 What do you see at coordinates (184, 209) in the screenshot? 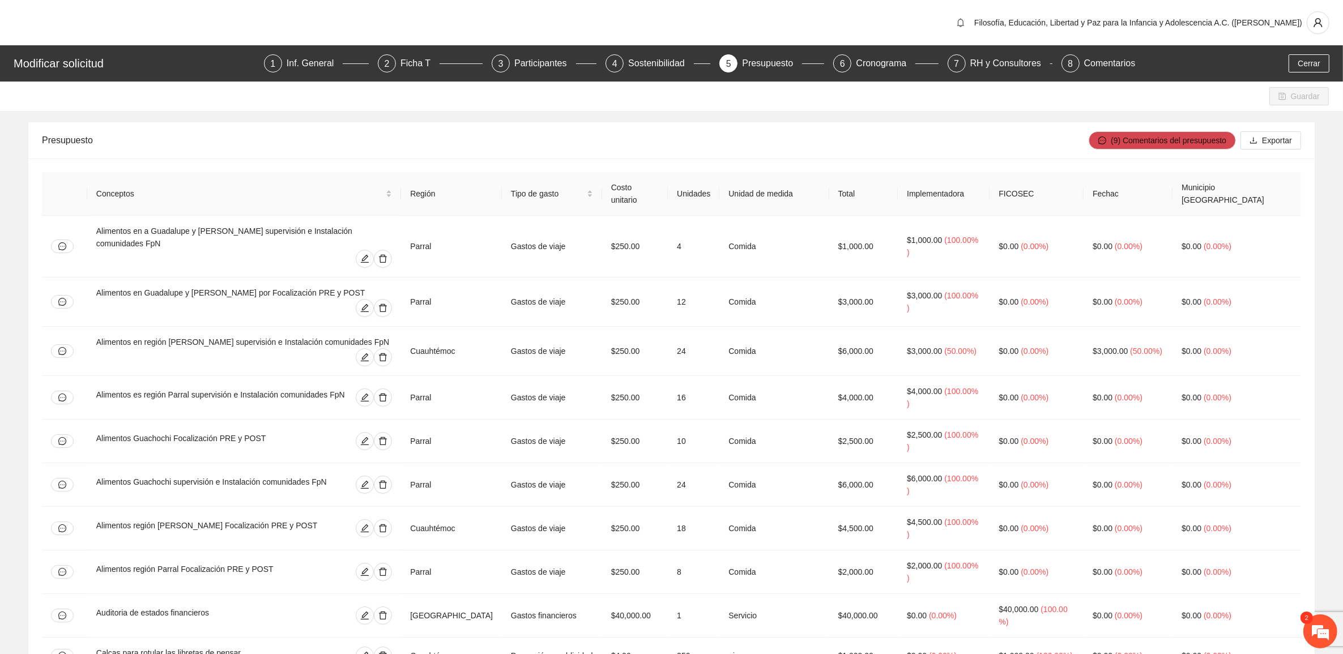
I see `span: Gracias` at bounding box center [184, 209].